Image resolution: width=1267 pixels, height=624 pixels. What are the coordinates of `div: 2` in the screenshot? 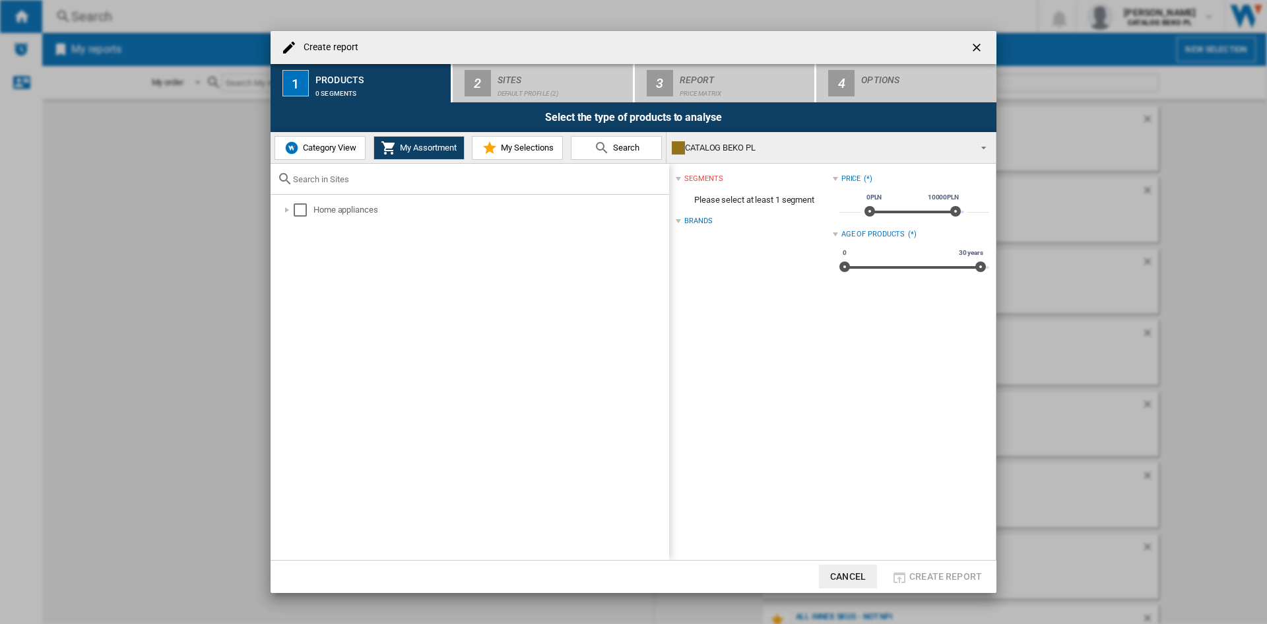 It's located at (478, 83).